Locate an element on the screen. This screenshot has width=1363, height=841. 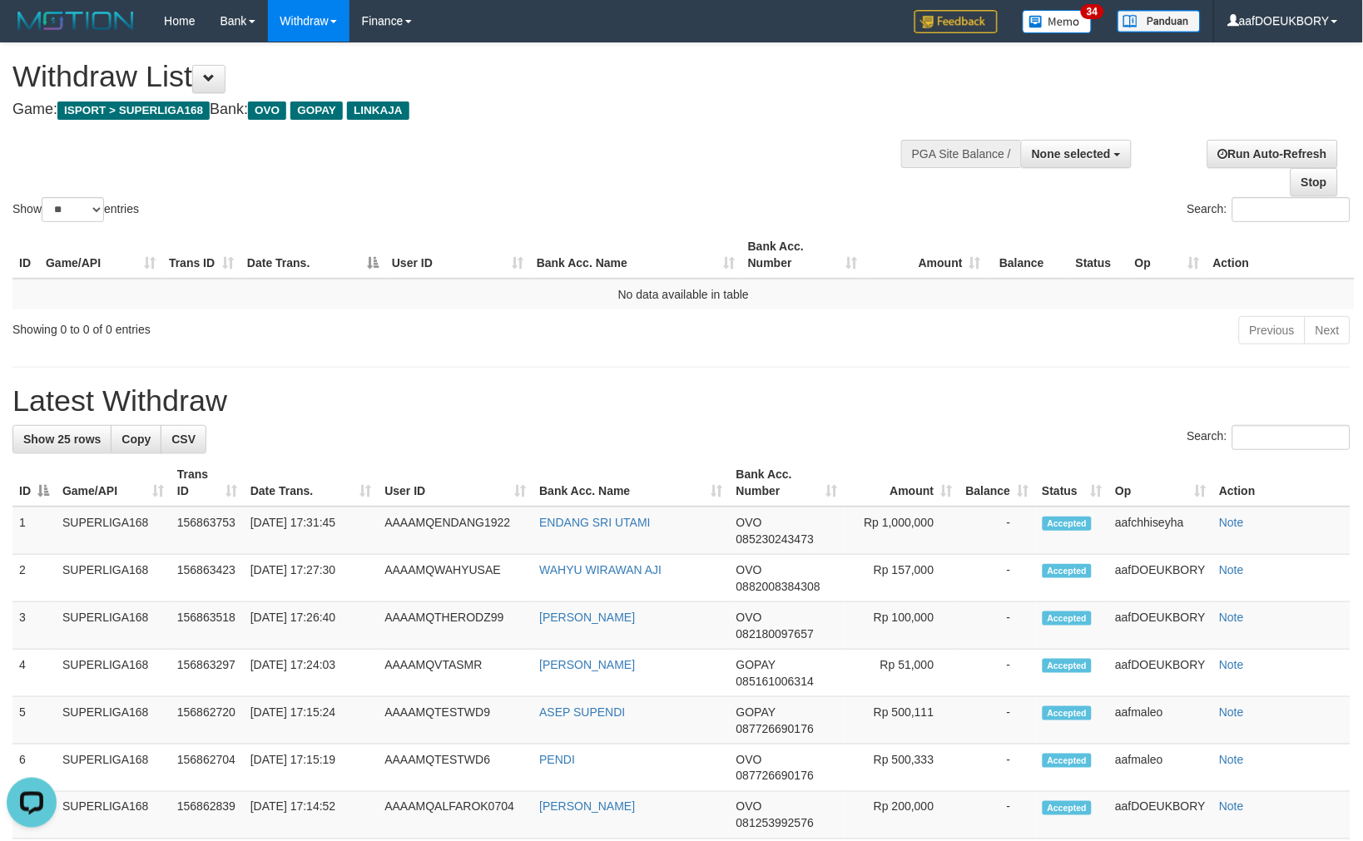
td: AAAAMQVTASMR is located at coordinates (455, 673).